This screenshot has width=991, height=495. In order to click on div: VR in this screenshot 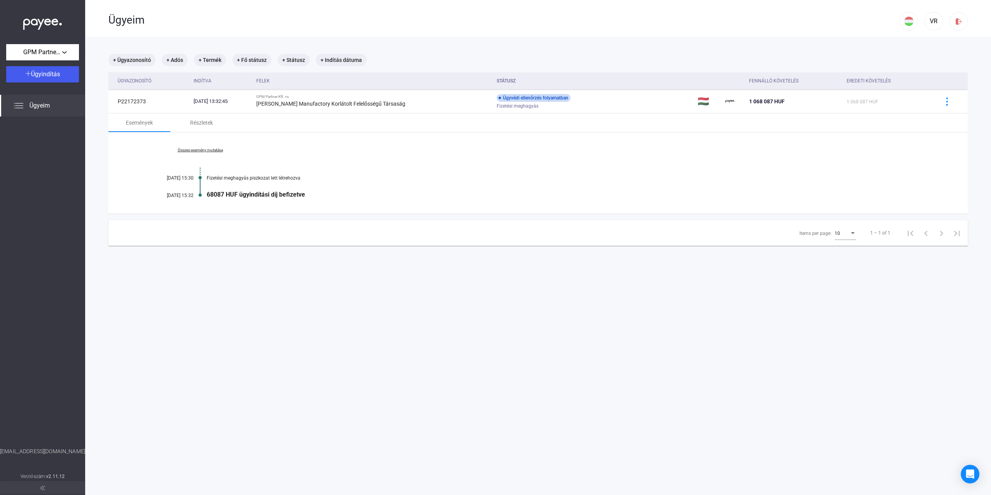, I will do `click(933, 21)`.